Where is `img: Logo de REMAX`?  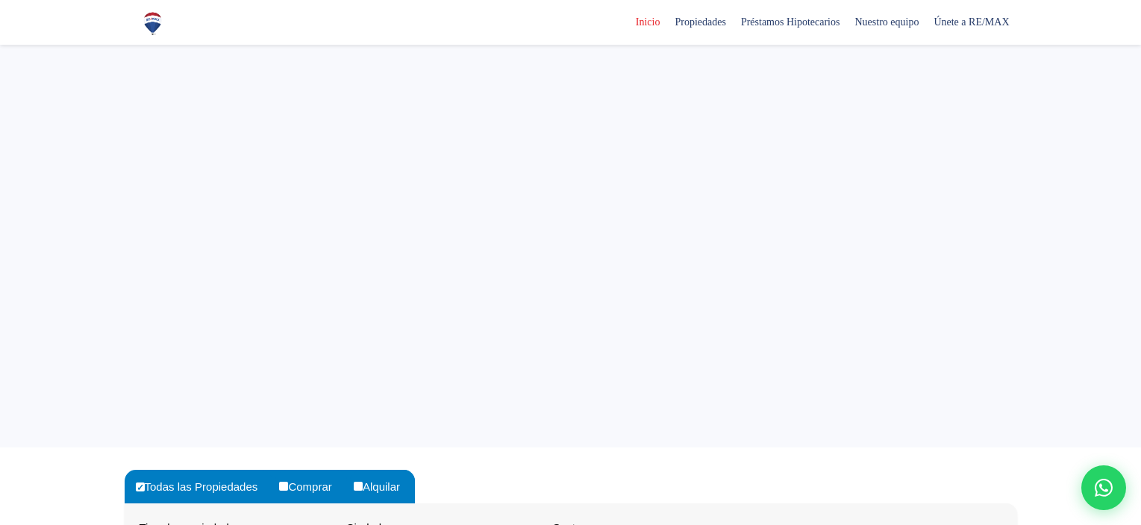
img: Logo de REMAX is located at coordinates (152, 23).